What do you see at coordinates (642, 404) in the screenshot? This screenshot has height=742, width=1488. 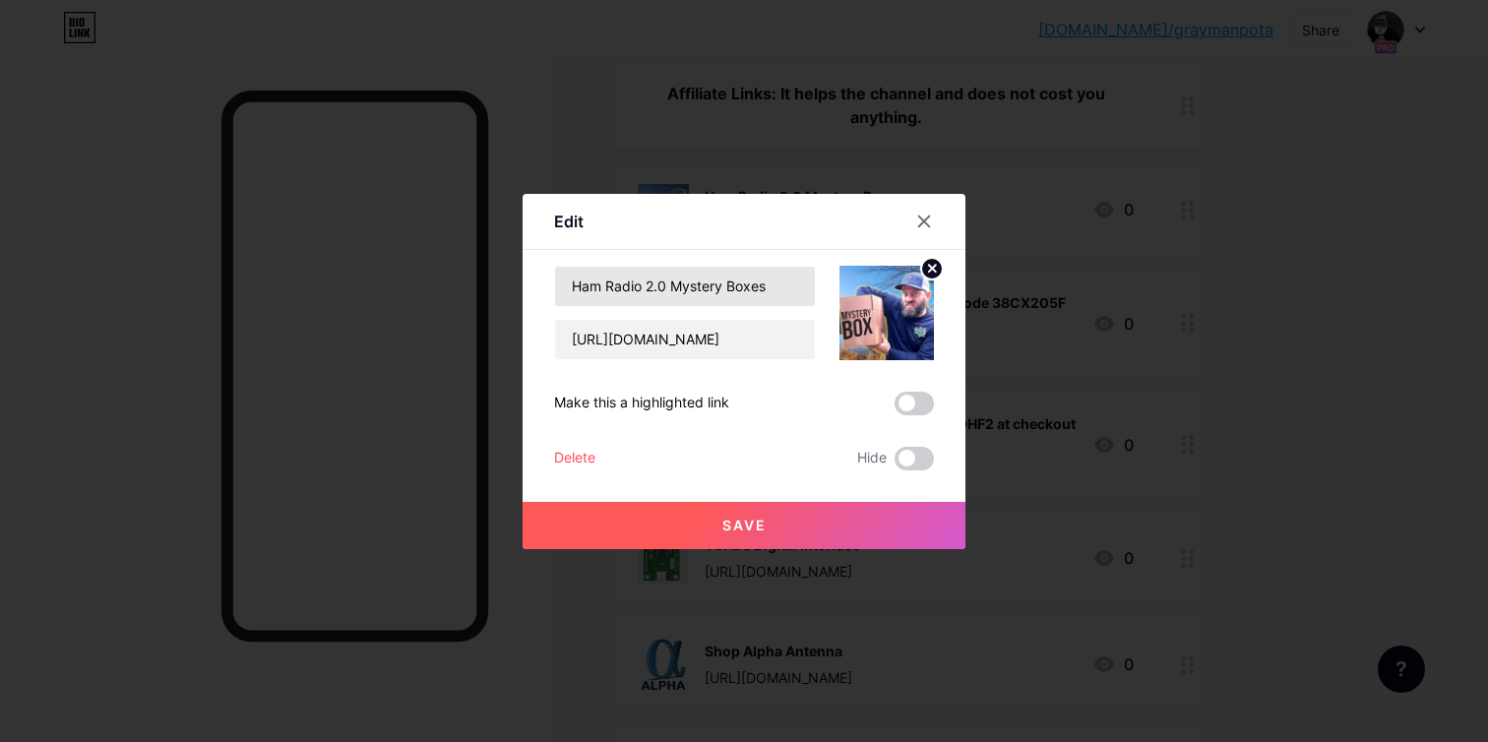 I see `div: Make this a highlighted link` at bounding box center [642, 404].